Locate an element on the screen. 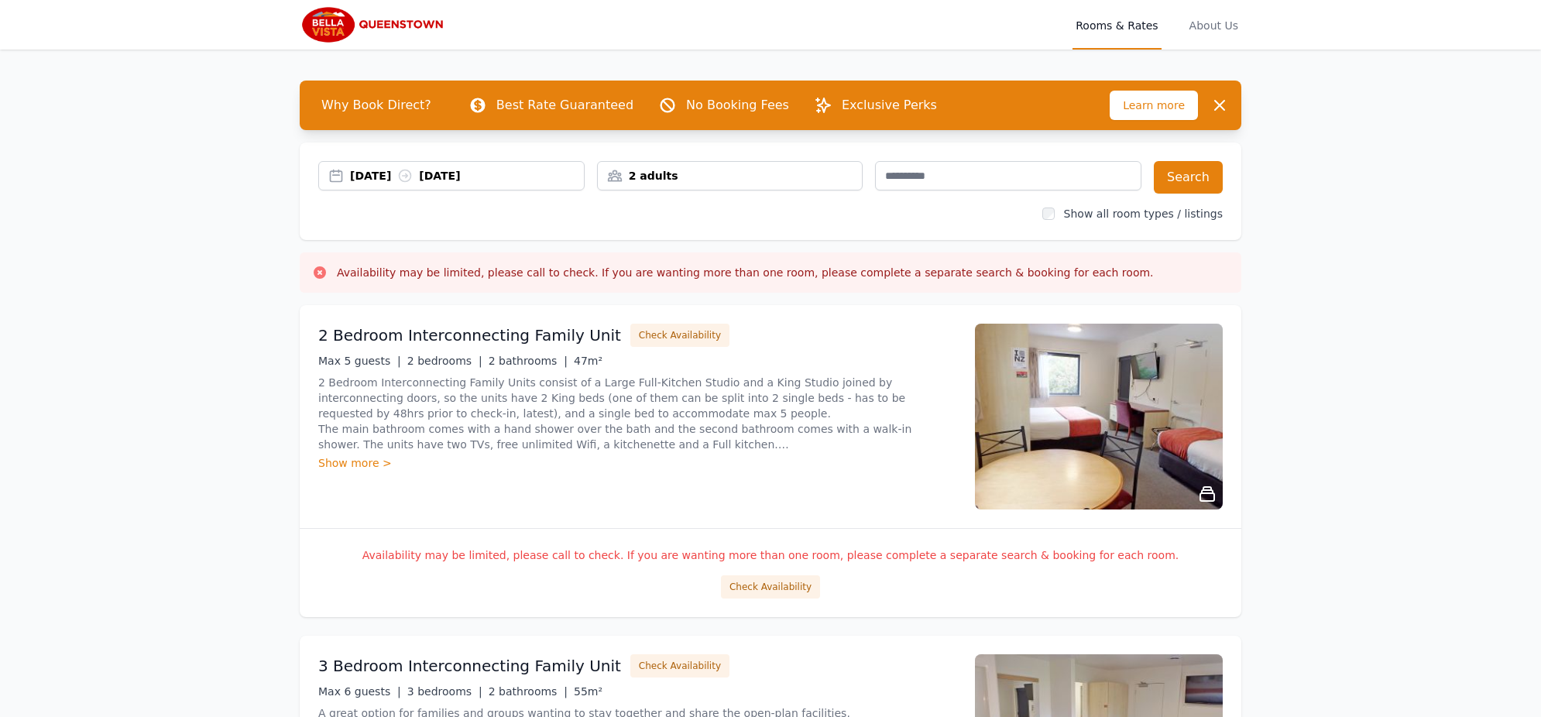  img: Bella Vista Queenstown is located at coordinates (374, 25).